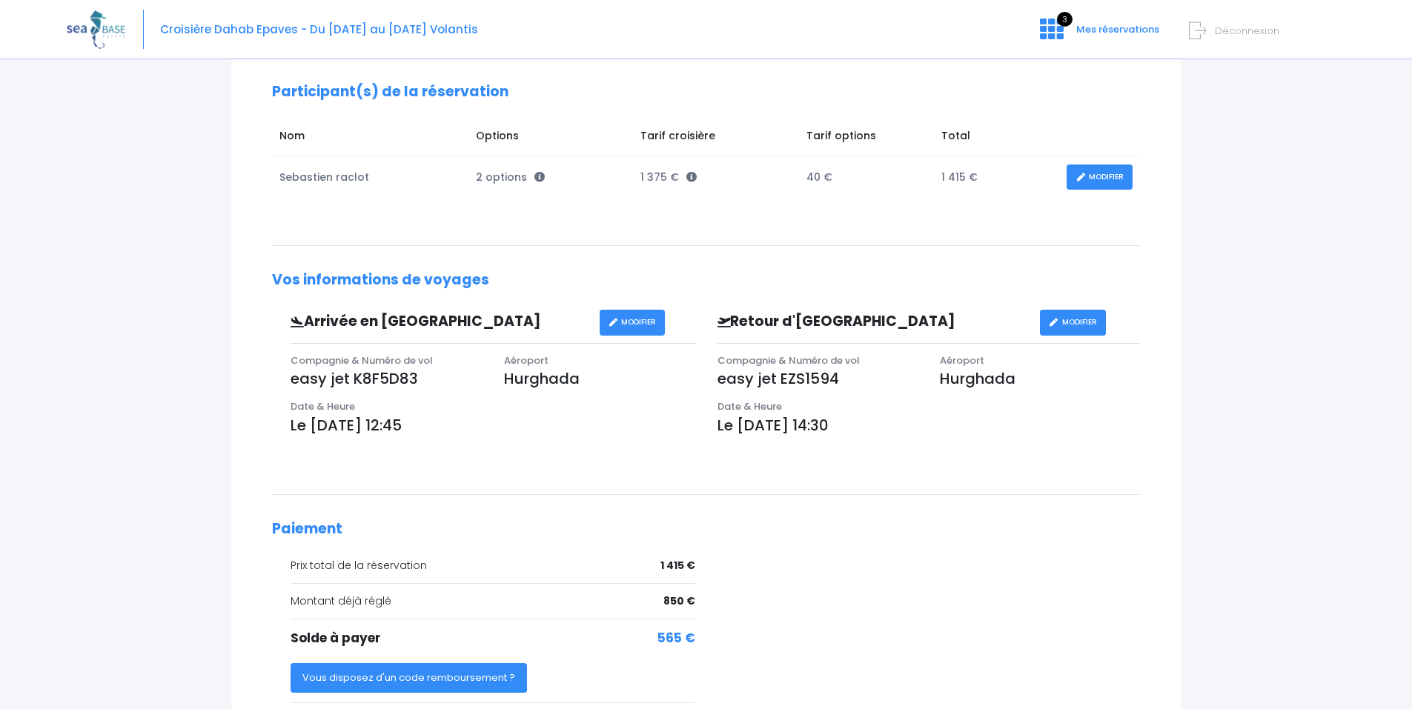  I want to click on div: Montant déjà réglé, so click(493, 601).